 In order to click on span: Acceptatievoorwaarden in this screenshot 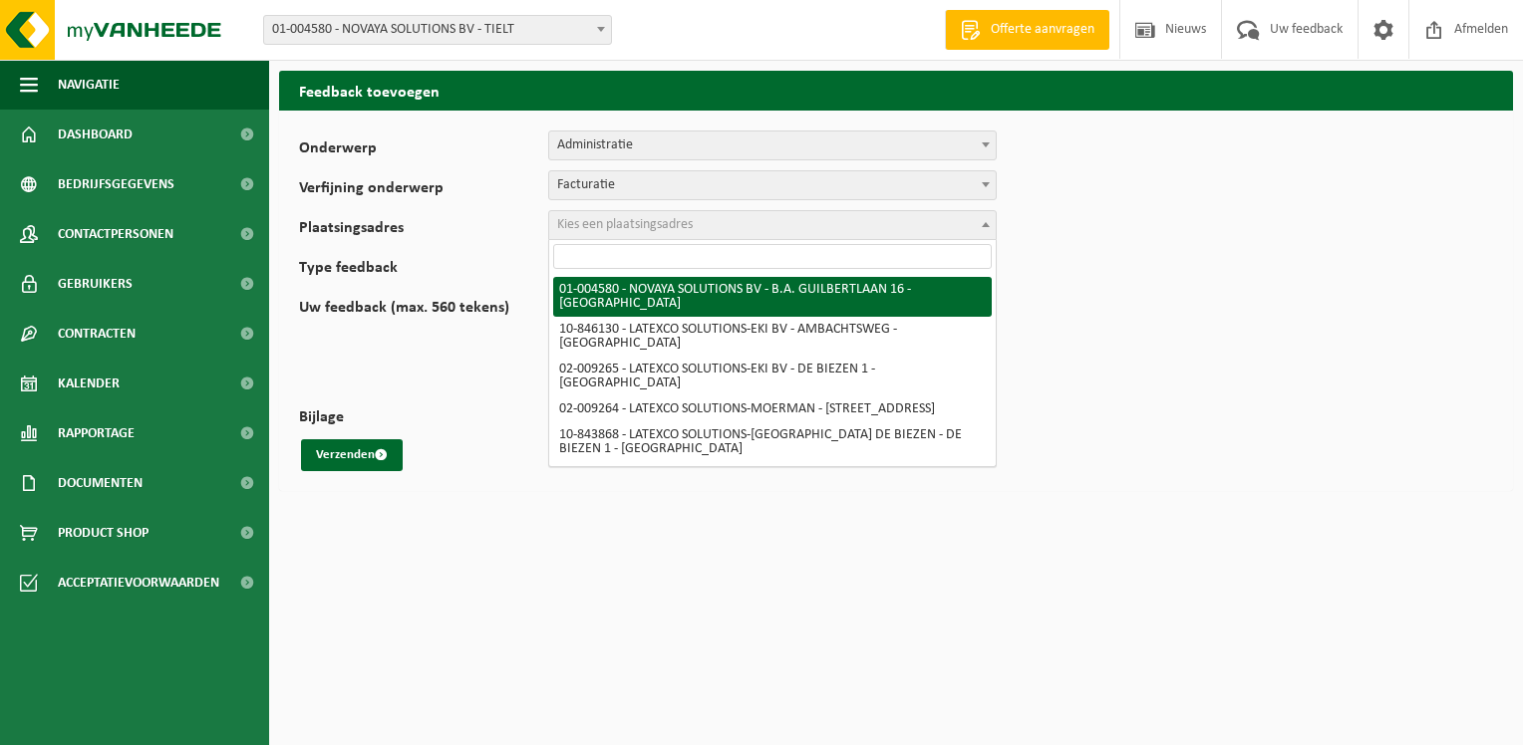, I will do `click(139, 583)`.